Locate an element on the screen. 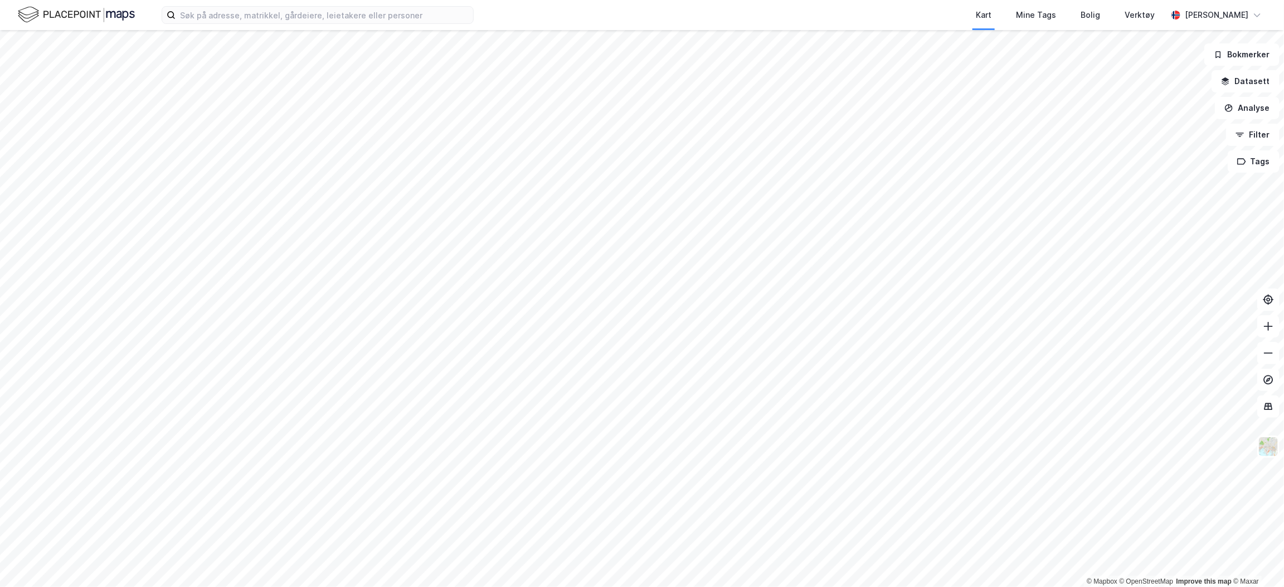 The image size is (1284, 587). div: Bolig is located at coordinates (1090, 15).